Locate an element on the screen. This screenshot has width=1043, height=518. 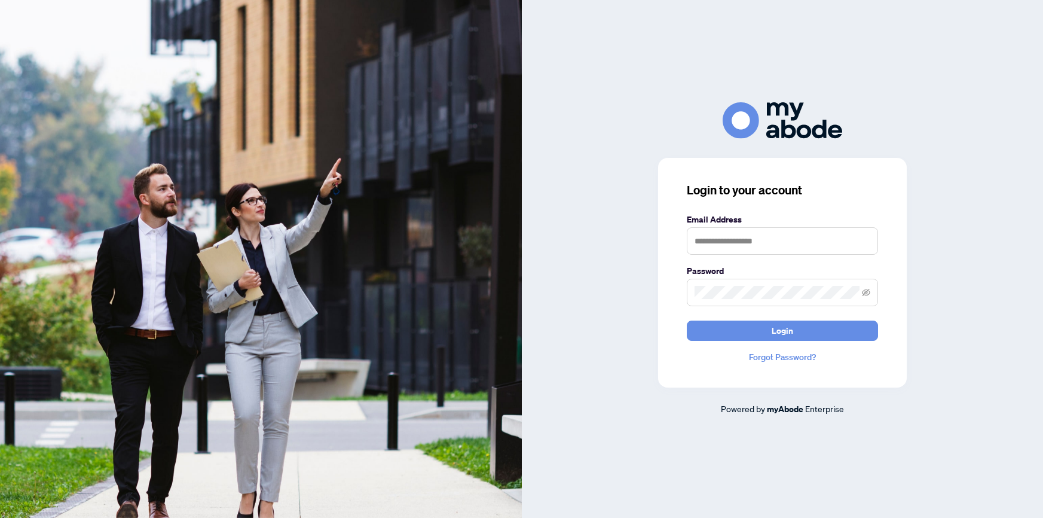
span: Login is located at coordinates (782, 331).